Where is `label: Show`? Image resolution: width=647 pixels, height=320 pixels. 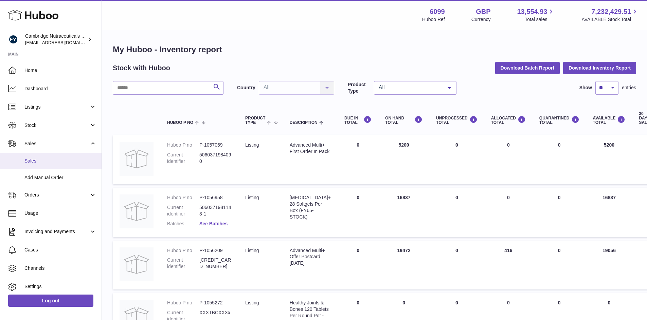
label: Show is located at coordinates (585, 88).